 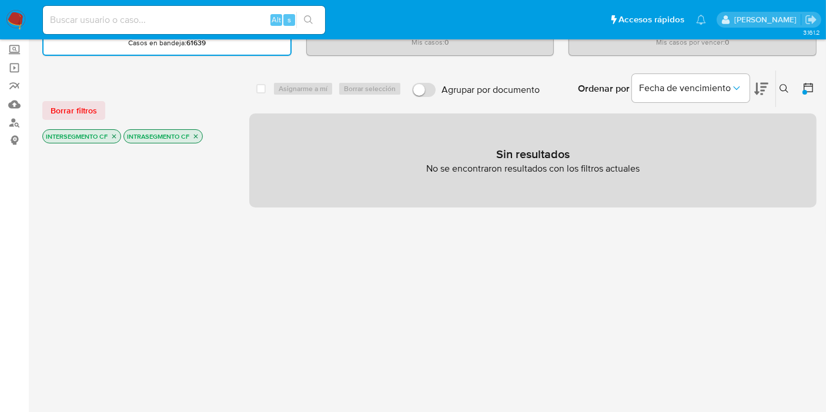 What do you see at coordinates (289, 19) in the screenshot?
I see `span: s` at bounding box center [289, 19].